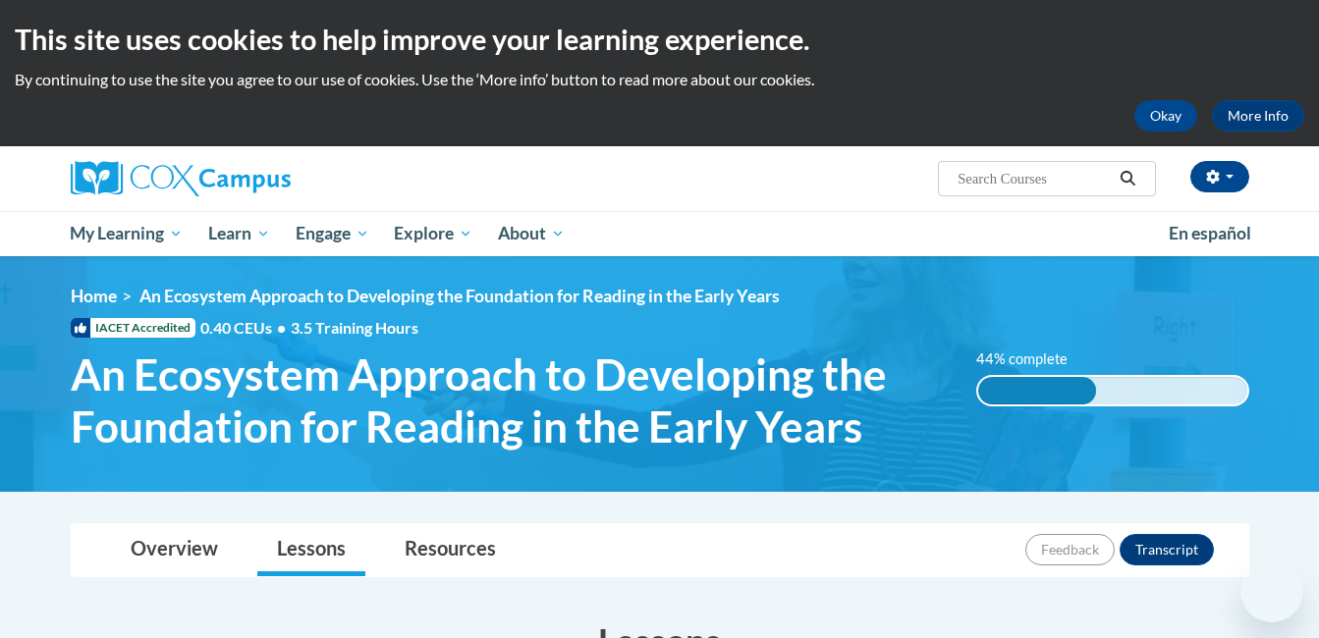 This screenshot has width=1319, height=638. What do you see at coordinates (239, 234) in the screenshot?
I see `span: Learn` at bounding box center [239, 234].